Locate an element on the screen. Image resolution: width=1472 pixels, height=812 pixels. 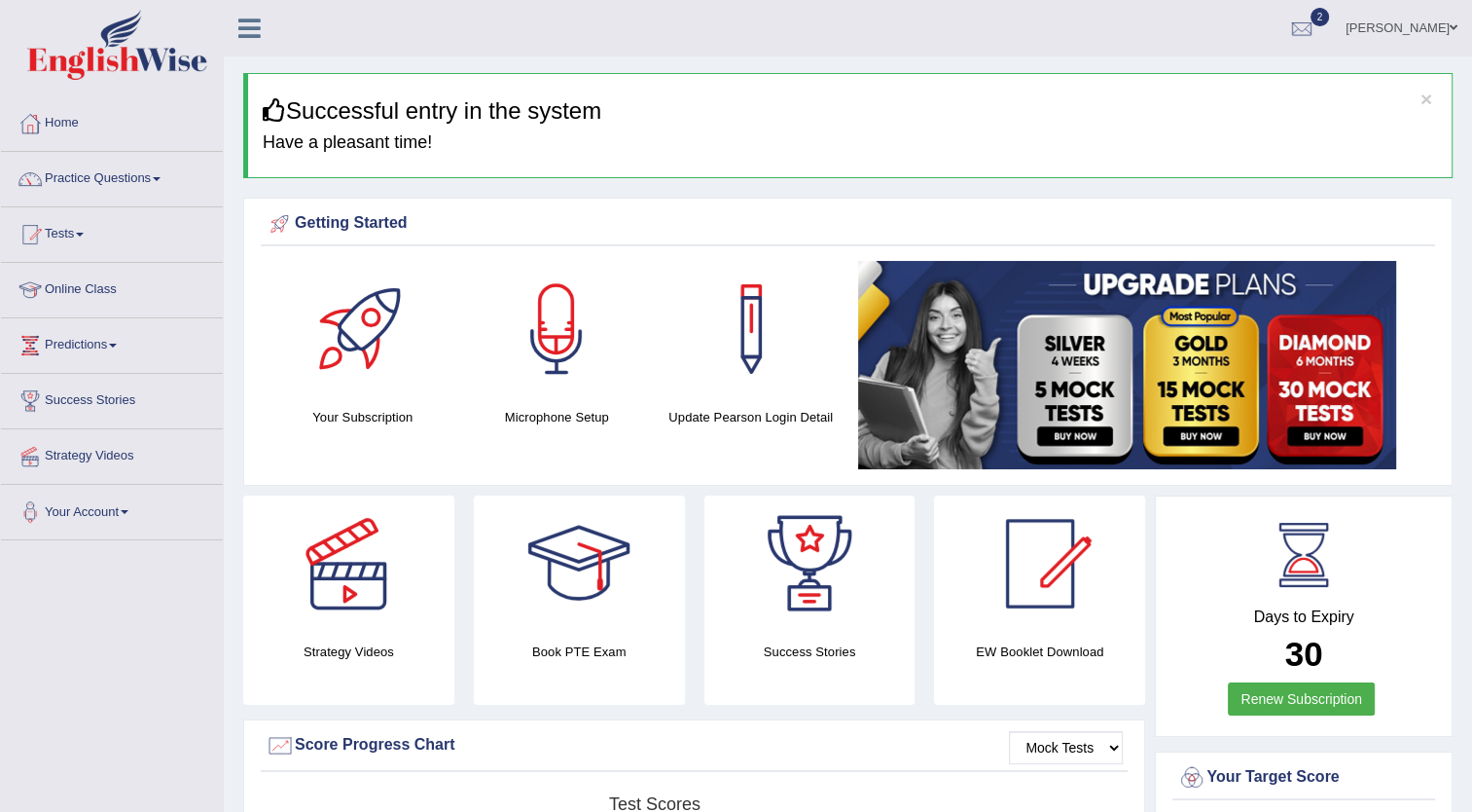
a: Your Account is located at coordinates (112, 509).